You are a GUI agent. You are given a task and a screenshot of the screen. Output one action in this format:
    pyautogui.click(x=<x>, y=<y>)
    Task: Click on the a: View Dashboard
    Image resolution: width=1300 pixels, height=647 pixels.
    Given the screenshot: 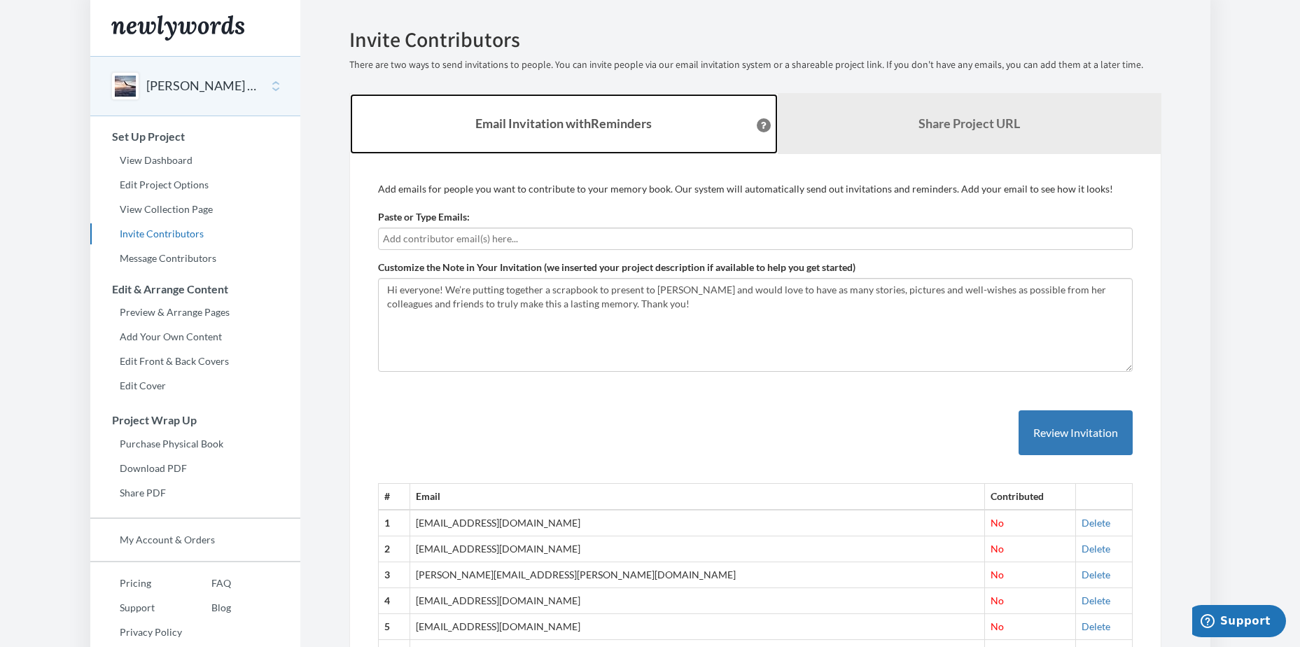 What is the action you would take?
    pyautogui.click(x=195, y=160)
    